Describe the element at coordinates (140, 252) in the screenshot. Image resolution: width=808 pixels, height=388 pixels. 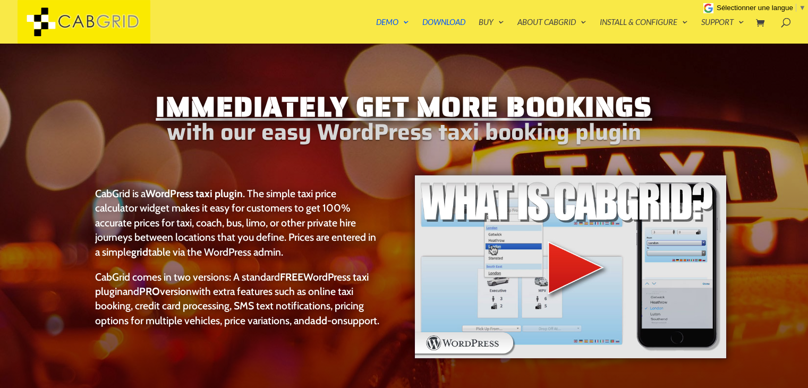
I see `strong: grid` at that location.